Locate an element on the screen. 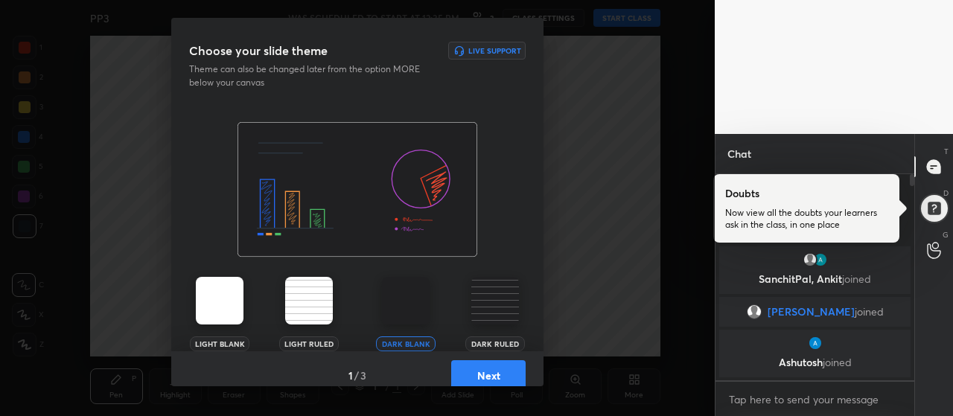  h4: 3 is located at coordinates (363, 375).